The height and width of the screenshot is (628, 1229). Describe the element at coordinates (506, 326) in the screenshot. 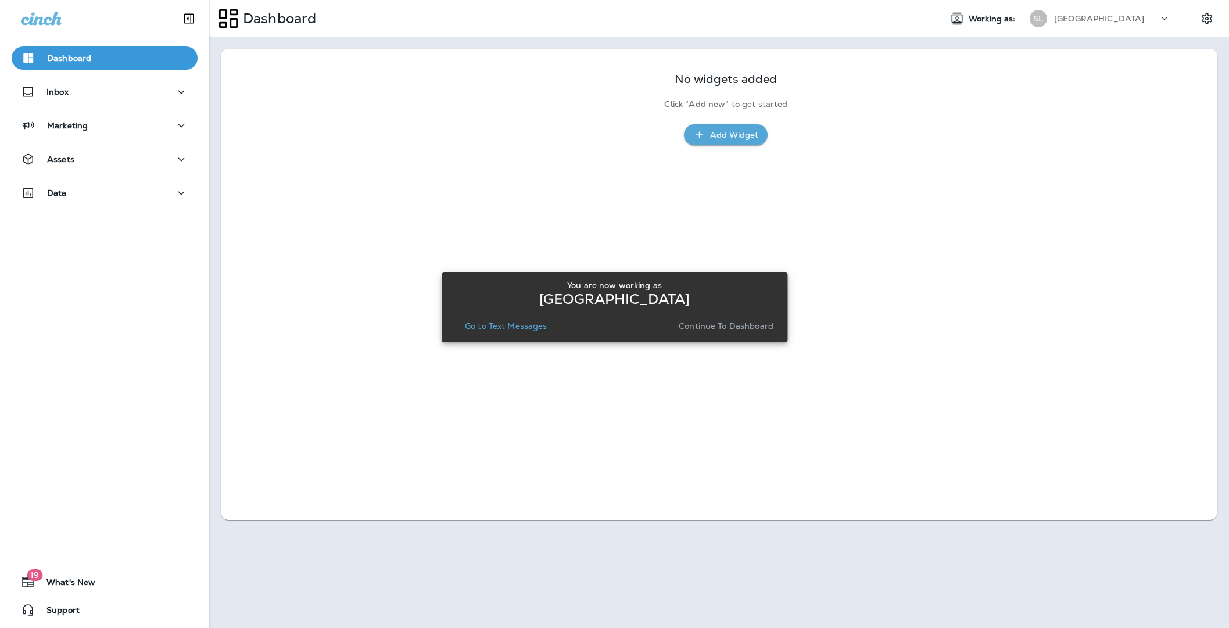

I see `p: Go to Text Messages` at that location.